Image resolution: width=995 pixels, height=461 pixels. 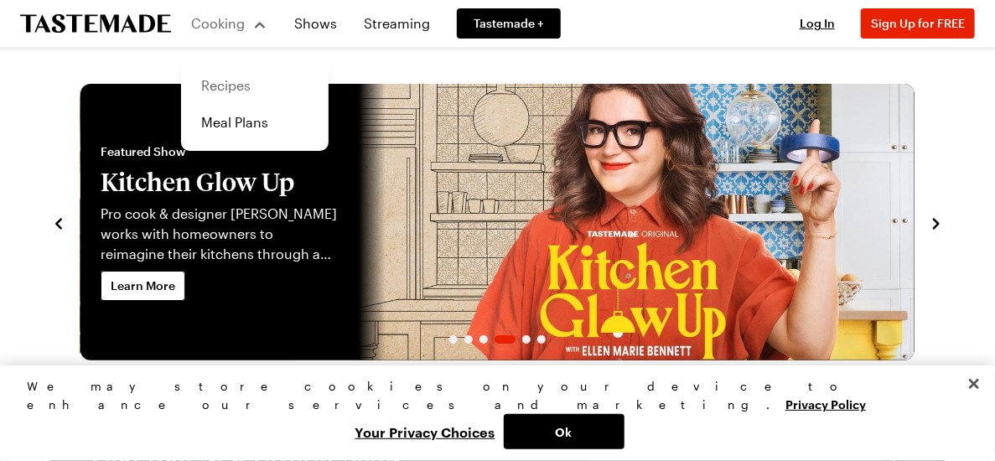 I want to click on a: Meal Plans, so click(x=255, y=122).